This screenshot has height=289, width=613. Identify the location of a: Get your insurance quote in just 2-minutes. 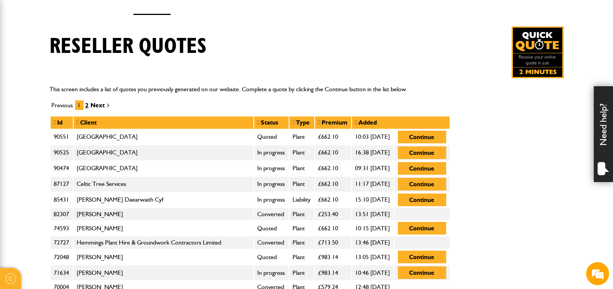
(537, 52).